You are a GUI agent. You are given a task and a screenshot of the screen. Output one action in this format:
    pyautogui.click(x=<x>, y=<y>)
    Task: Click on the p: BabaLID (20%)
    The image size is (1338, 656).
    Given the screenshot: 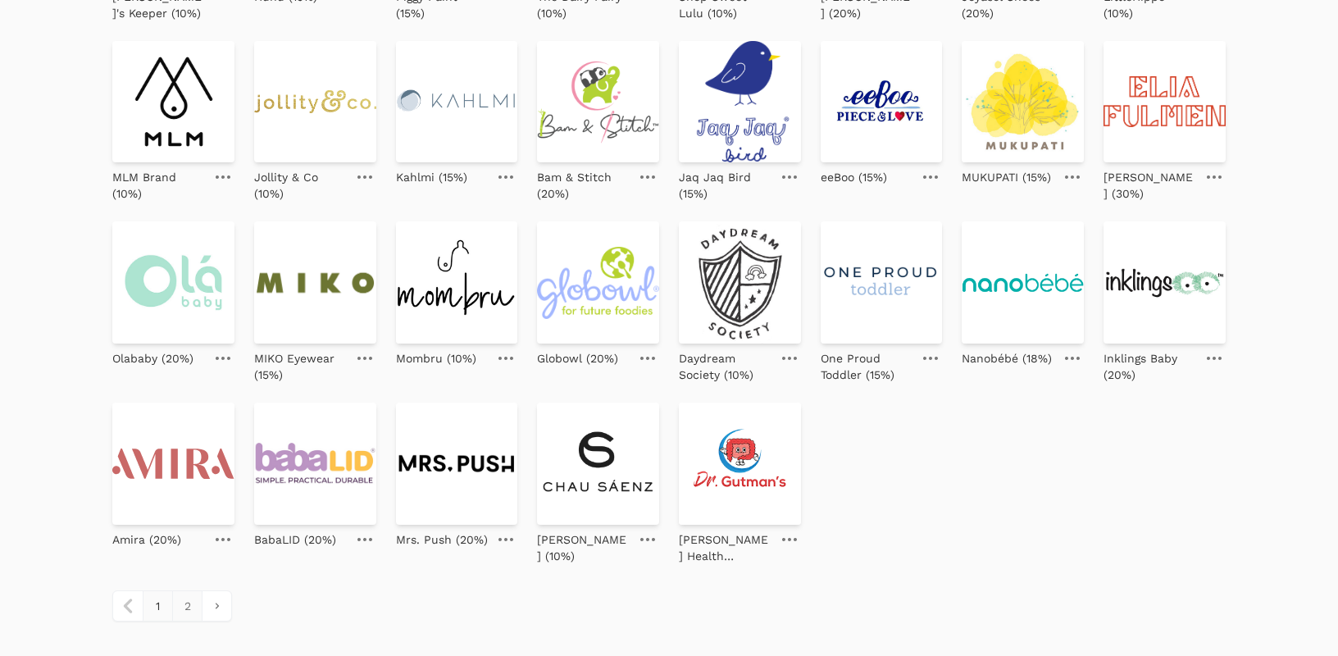 What is the action you would take?
    pyautogui.click(x=295, y=540)
    